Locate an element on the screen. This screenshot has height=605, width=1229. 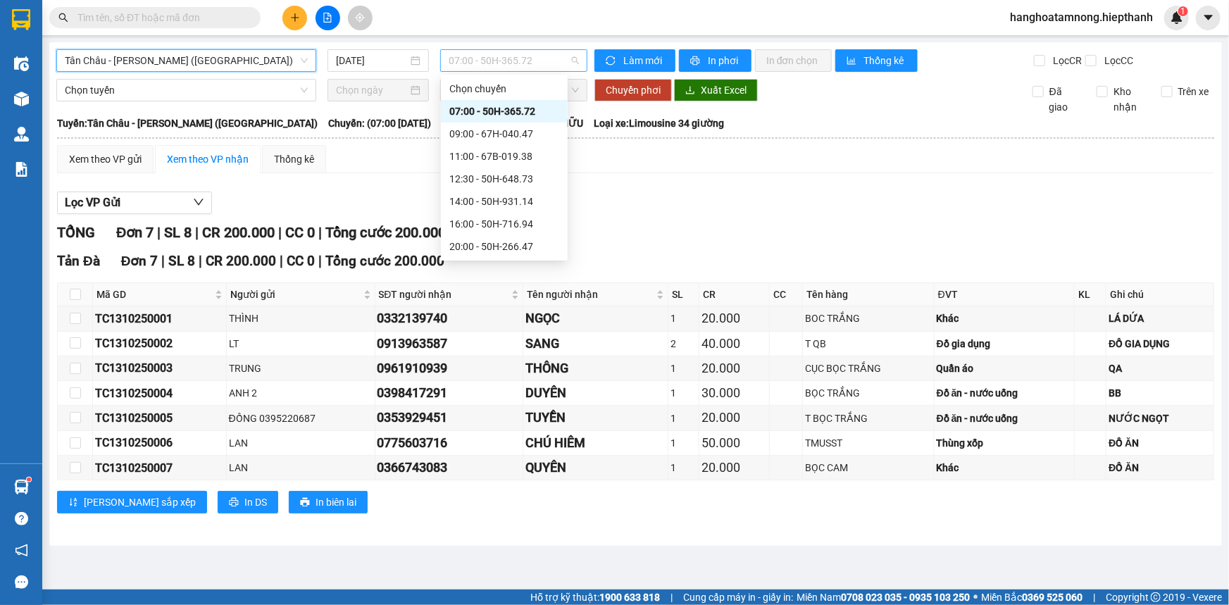
img: warehouse-icon is located at coordinates (21, 99).